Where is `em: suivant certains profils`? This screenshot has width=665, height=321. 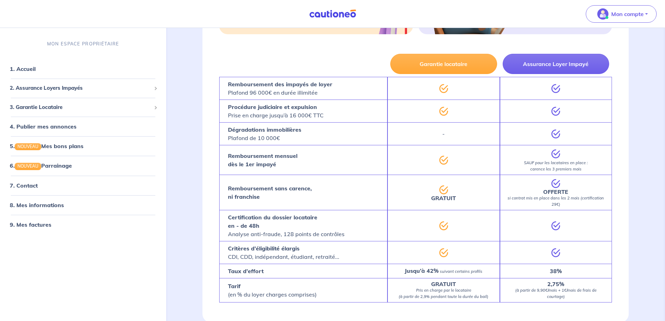 em: suivant certains profils is located at coordinates (461, 271).